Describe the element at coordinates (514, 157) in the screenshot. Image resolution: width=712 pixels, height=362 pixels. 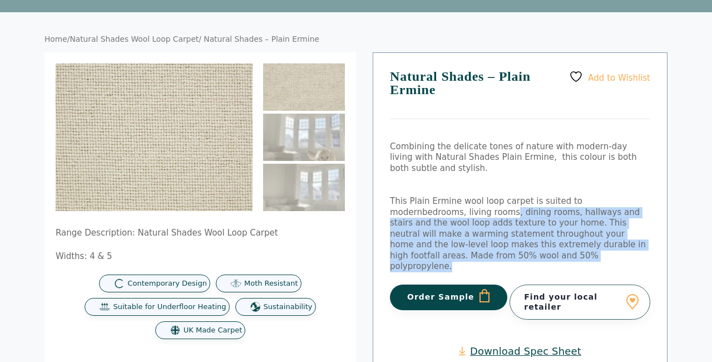
I see `span: Combining the delicate tones of nature with modern-day living with Natural Shades Plain Ermine, t...` at that location.